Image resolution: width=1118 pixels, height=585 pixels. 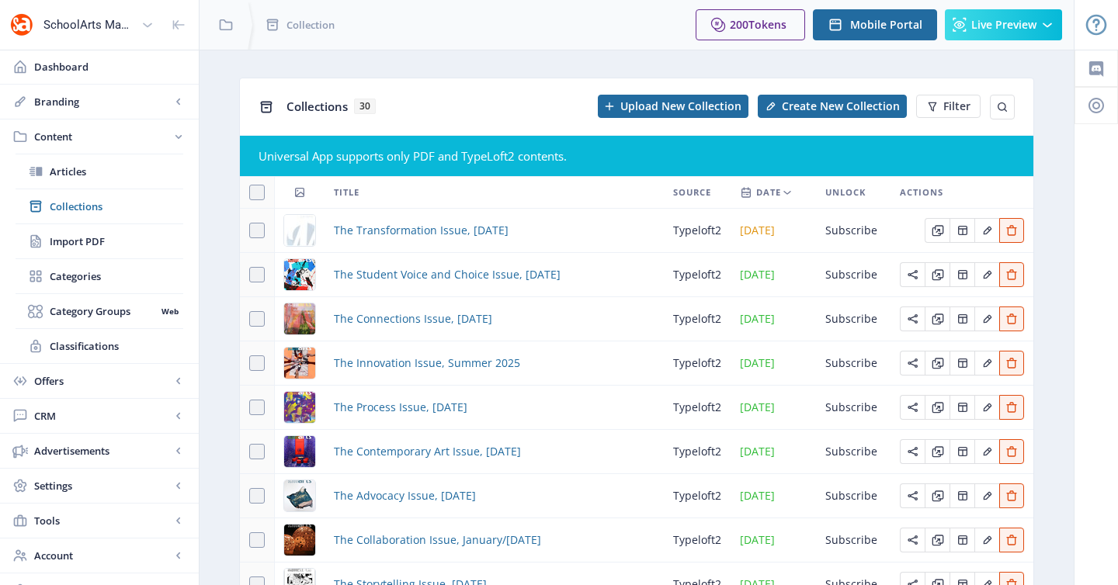 What do you see at coordinates (948, 106) in the screenshot?
I see `button: Filter` at bounding box center [948, 106].